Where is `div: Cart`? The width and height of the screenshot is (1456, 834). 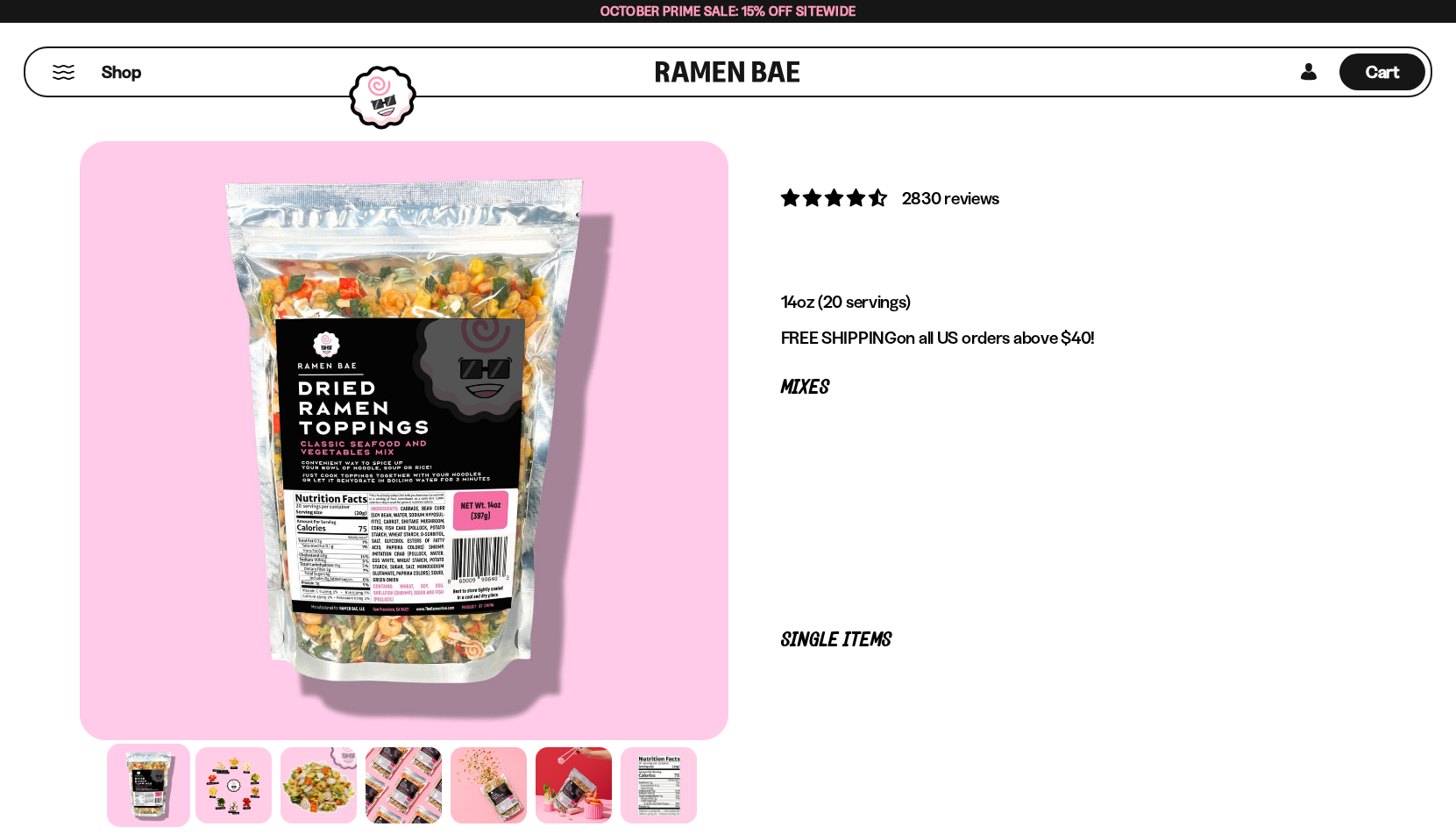
div: Cart is located at coordinates (1382, 72).